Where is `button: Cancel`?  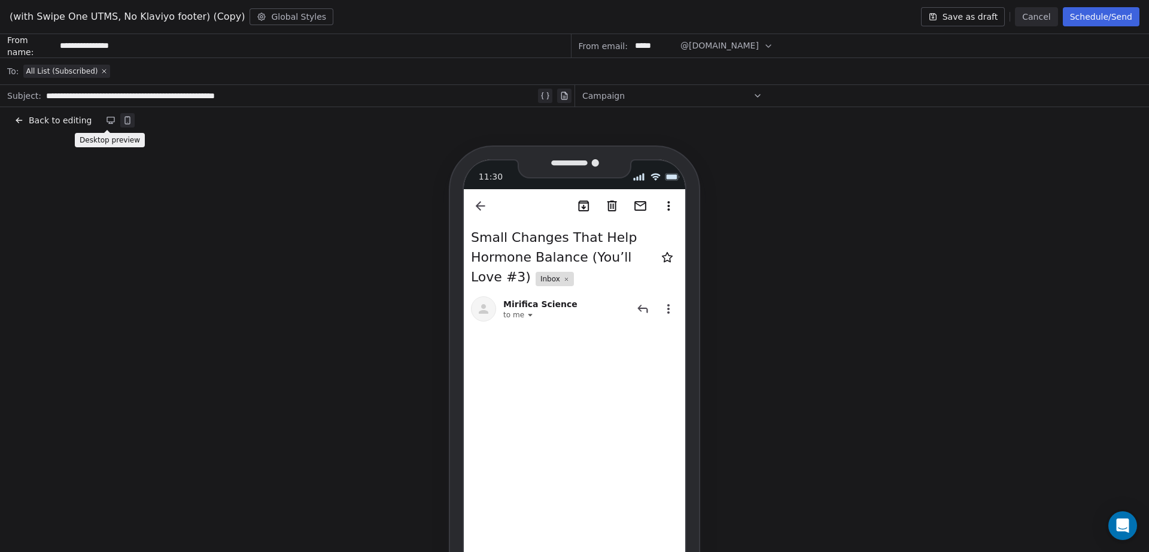 button: Cancel is located at coordinates (1036, 17).